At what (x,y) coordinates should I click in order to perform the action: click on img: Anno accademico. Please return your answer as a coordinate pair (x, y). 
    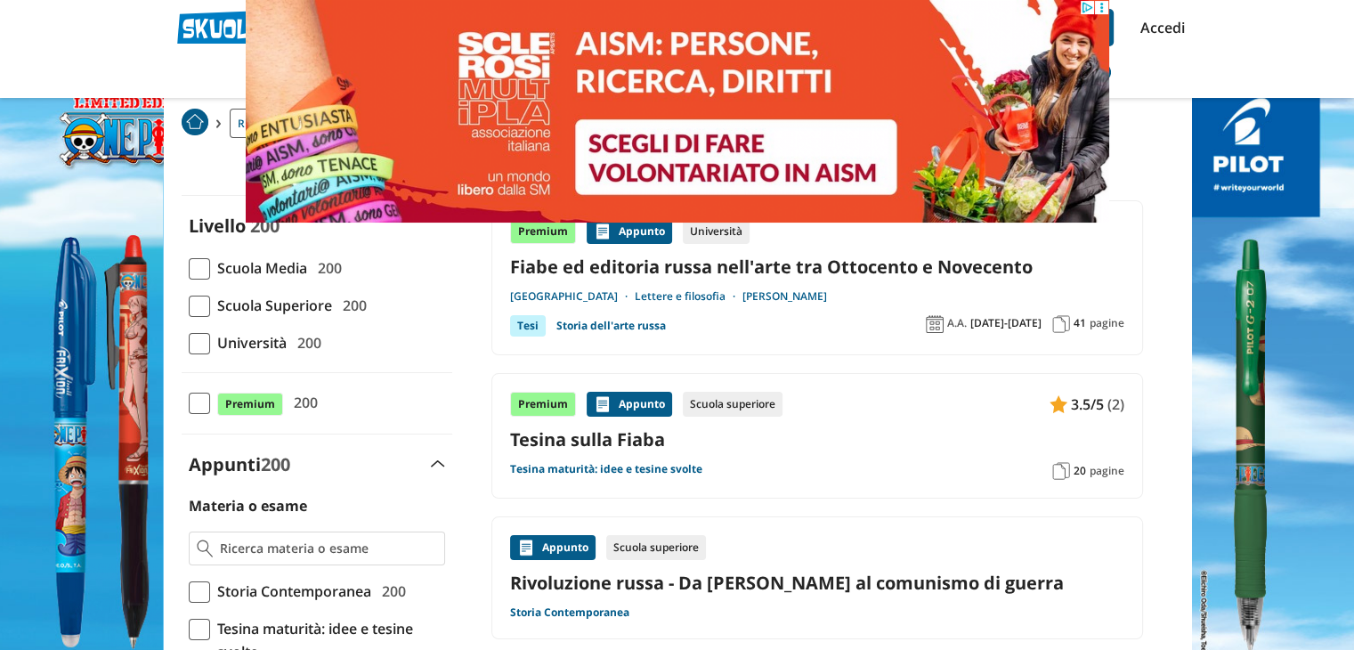
    Looking at the image, I should click on (934, 324).